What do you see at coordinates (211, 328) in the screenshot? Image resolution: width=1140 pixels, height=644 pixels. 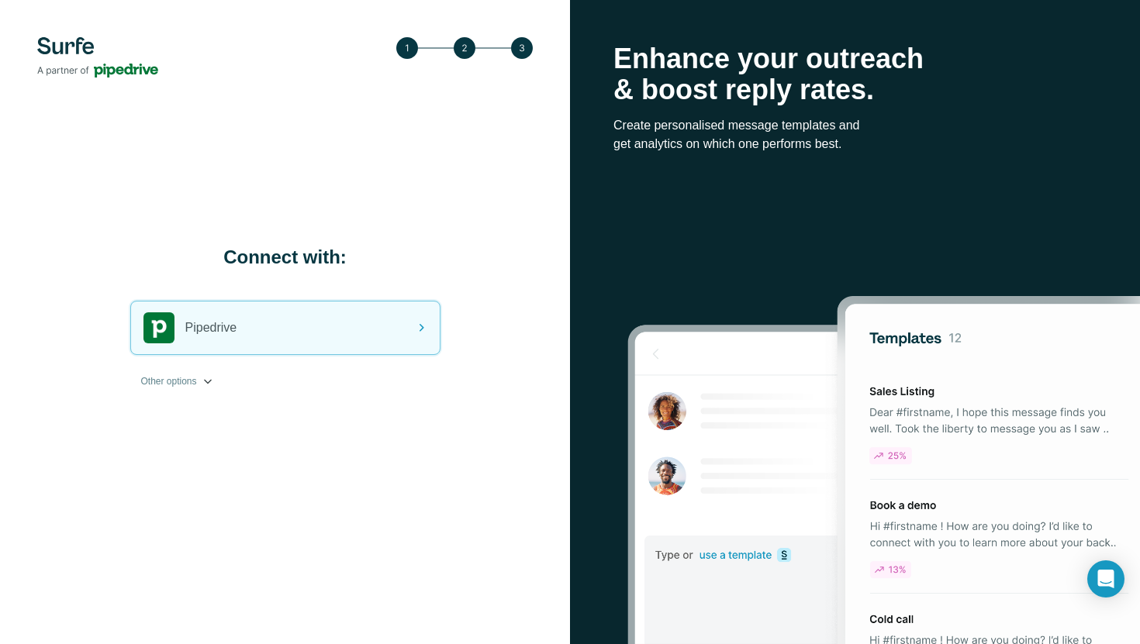 I see `span: Pipedrive` at bounding box center [211, 328].